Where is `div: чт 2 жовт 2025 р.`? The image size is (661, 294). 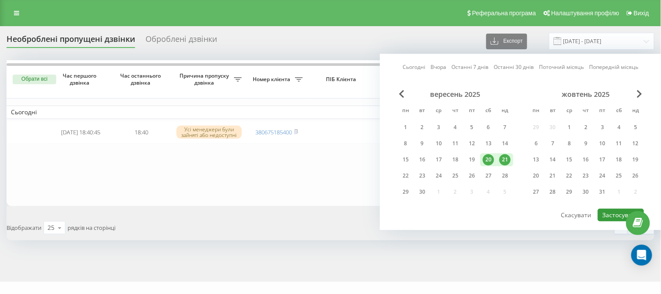
div: чт 2 жовт 2025 р. is located at coordinates (586, 127).